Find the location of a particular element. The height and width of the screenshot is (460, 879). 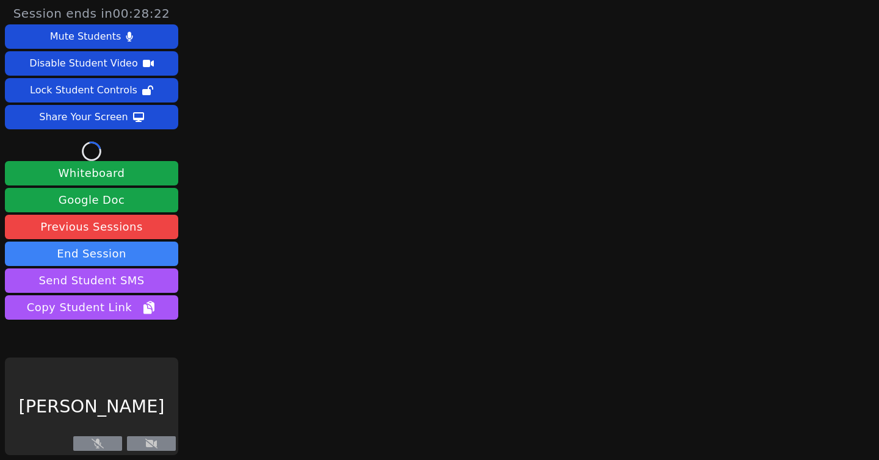

button: Mute Students is located at coordinates (92, 37).